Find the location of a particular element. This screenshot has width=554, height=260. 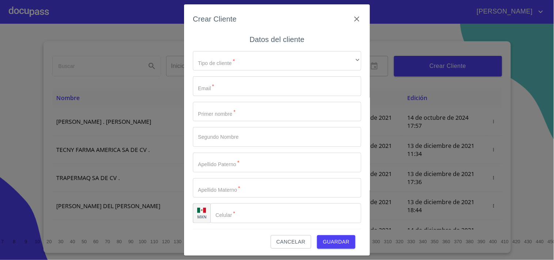

h6: Datos del cliente is located at coordinates (277, 39).